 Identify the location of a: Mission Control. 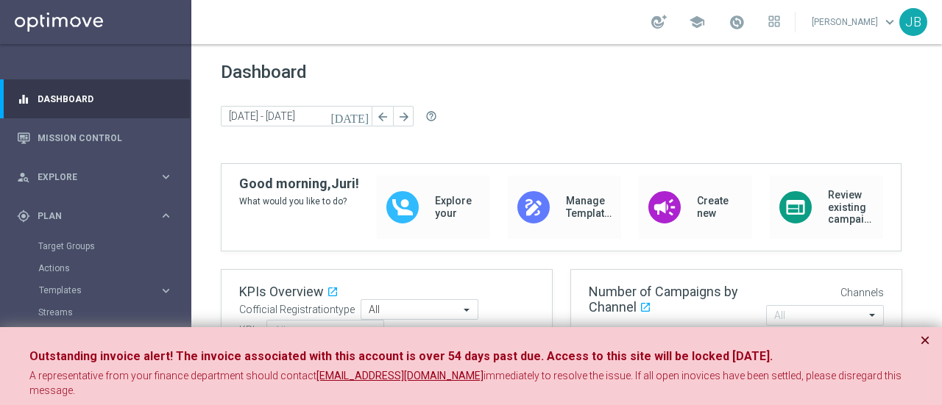
(105, 138).